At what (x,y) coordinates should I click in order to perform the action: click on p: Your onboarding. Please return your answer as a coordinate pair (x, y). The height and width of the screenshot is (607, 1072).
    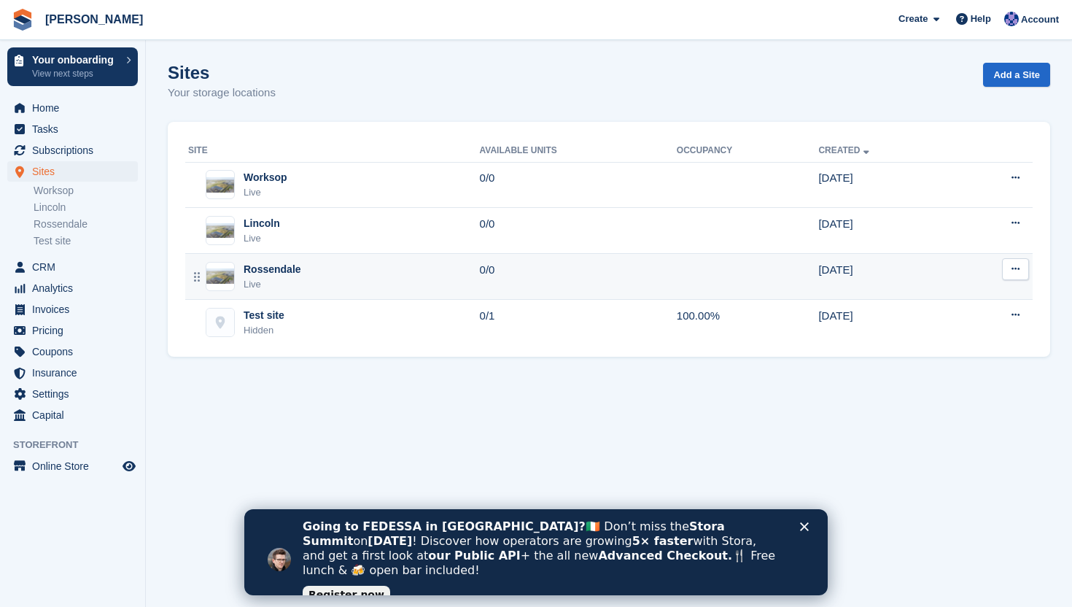
    Looking at the image, I should click on (75, 60).